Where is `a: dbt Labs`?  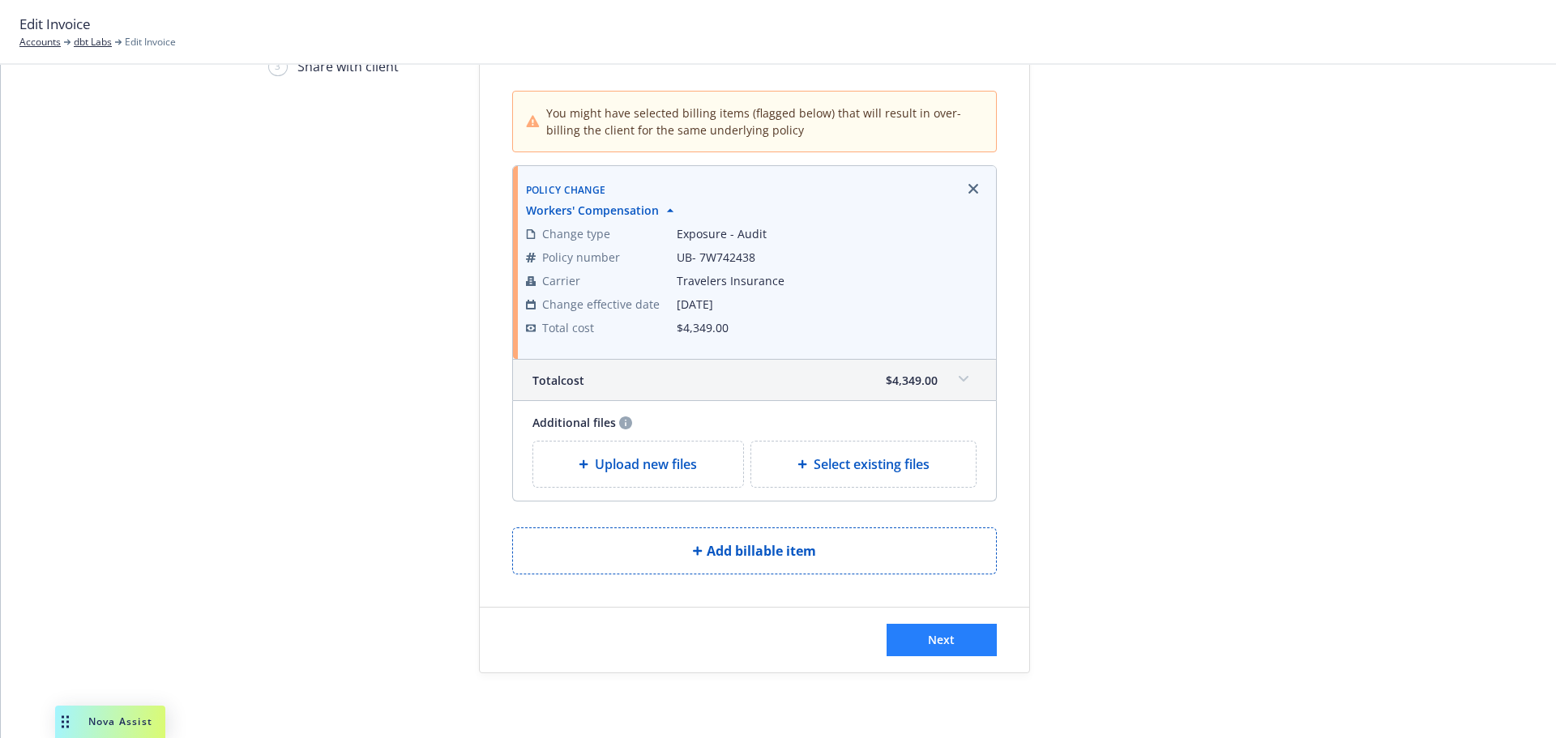
a: dbt Labs is located at coordinates (92, 42).